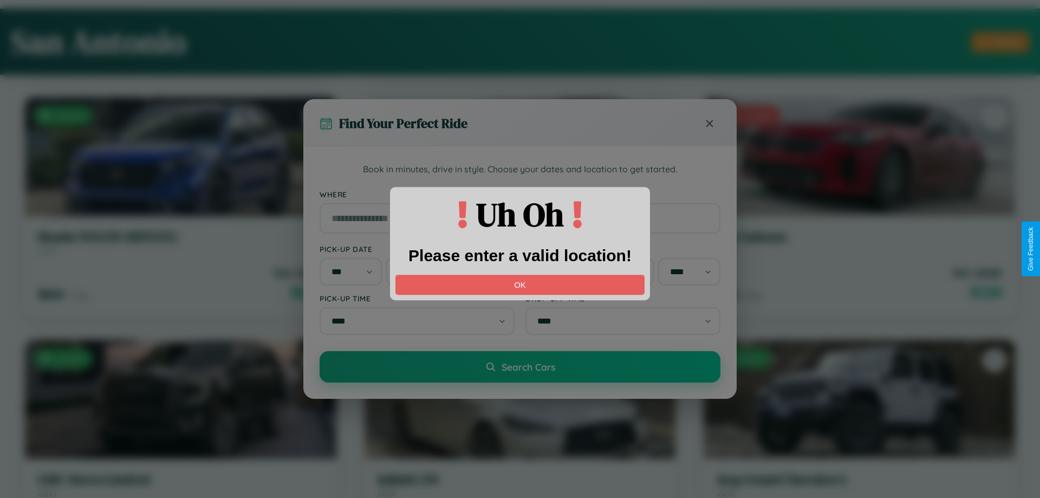 The image size is (1040, 498). What do you see at coordinates (520, 194) in the screenshot?
I see `label: Where` at bounding box center [520, 194].